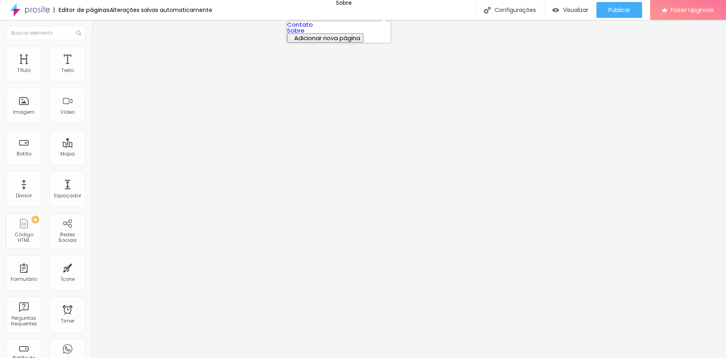  Describe the element at coordinates (23, 321) in the screenshot. I see `div: Perguntas frequentes` at that location.